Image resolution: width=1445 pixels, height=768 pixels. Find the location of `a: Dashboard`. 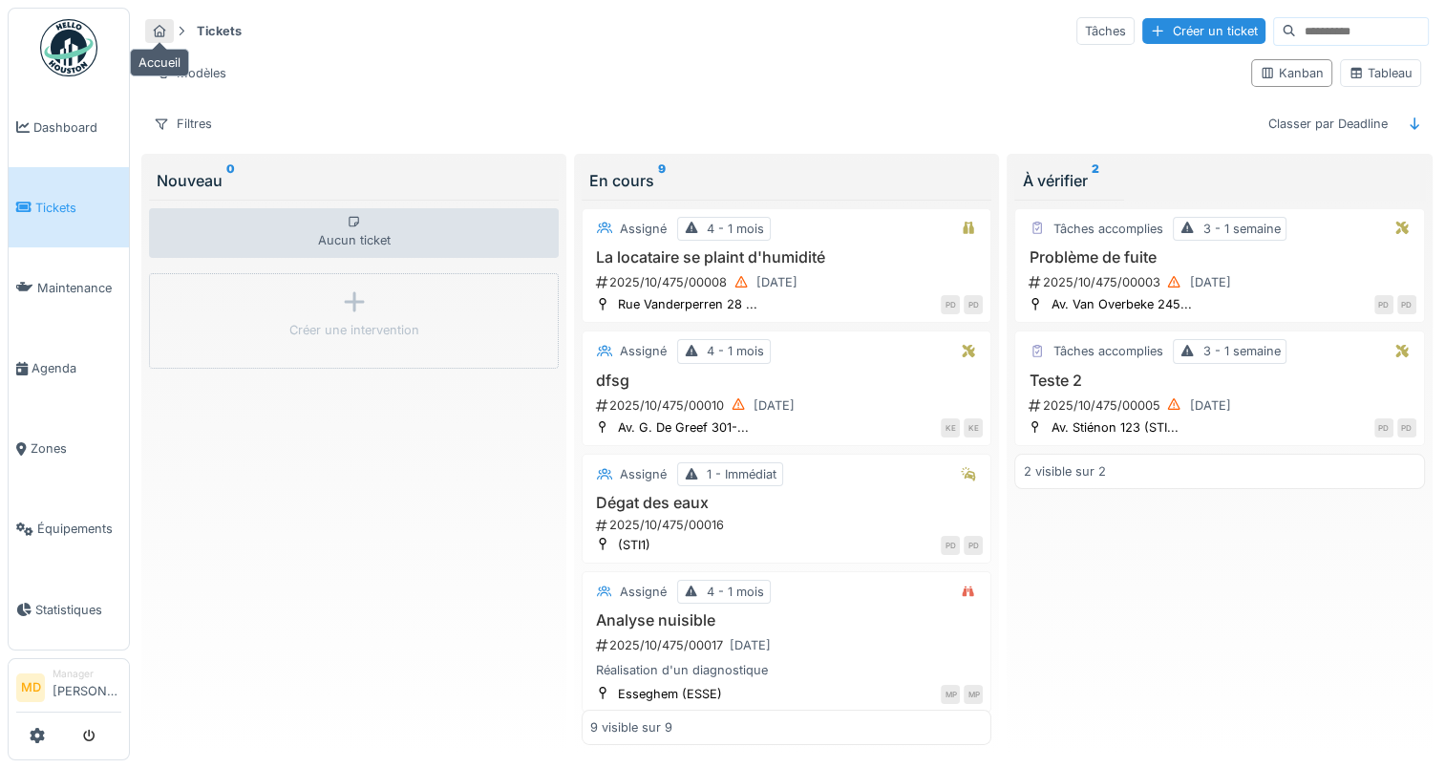

a: Dashboard is located at coordinates (69, 127).